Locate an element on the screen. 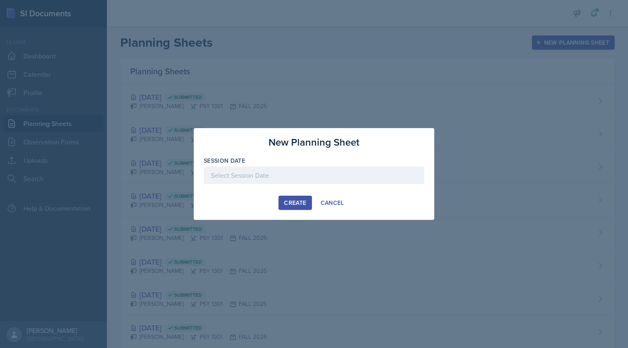  div: Create is located at coordinates (295, 203).